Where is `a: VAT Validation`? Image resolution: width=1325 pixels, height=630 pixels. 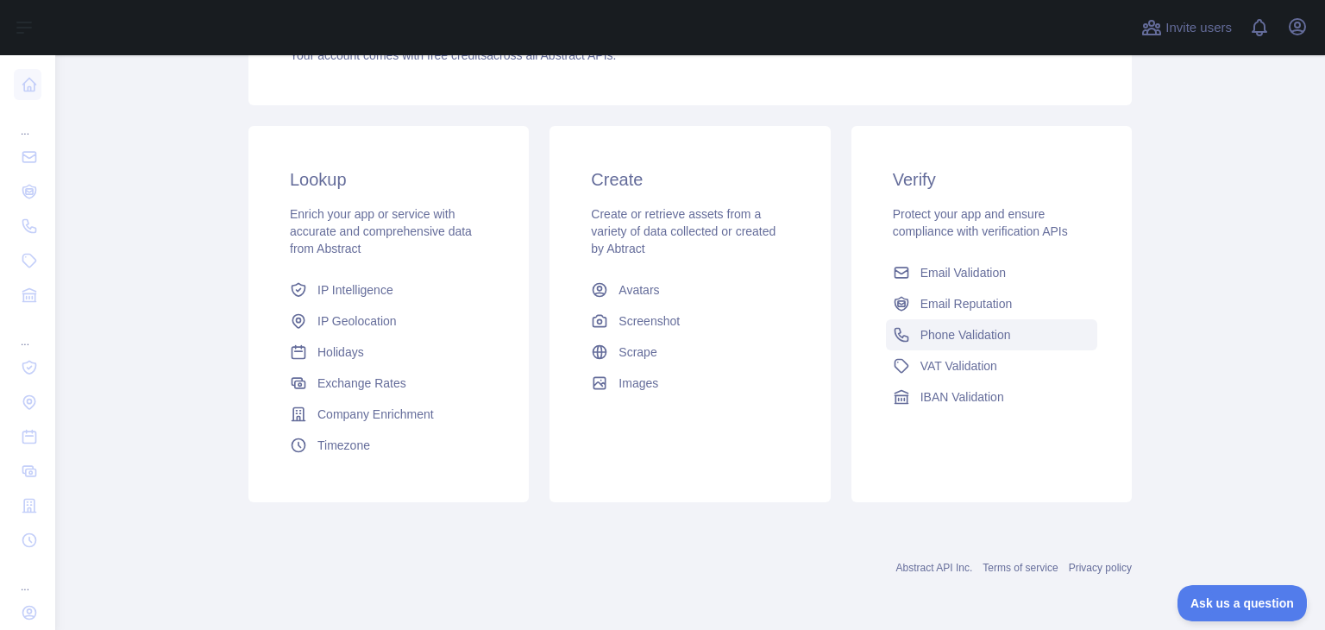
a: VAT Validation is located at coordinates (991, 366).